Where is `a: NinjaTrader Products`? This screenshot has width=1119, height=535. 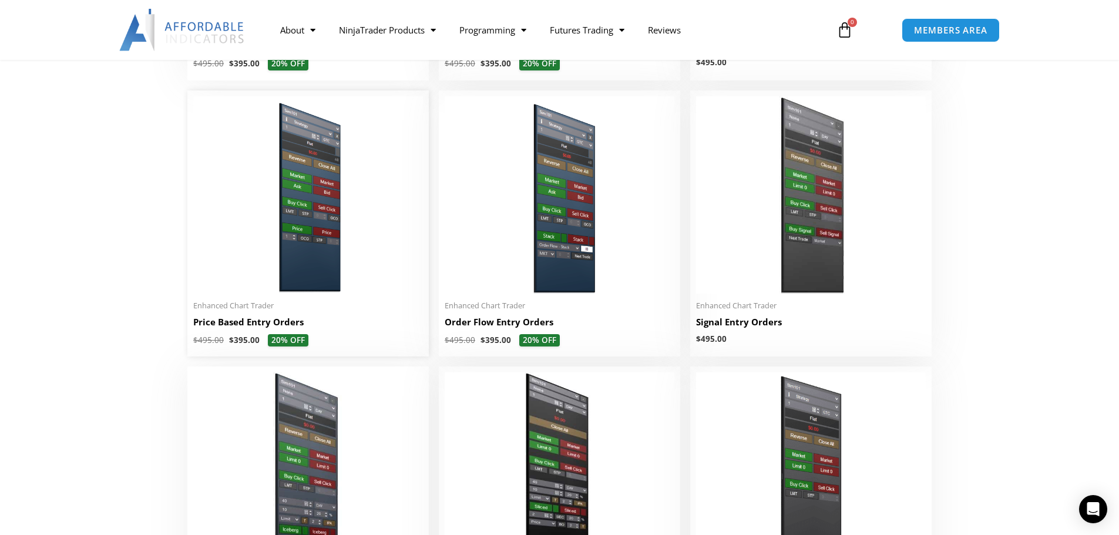
a: NinjaTrader Products is located at coordinates (387, 30).